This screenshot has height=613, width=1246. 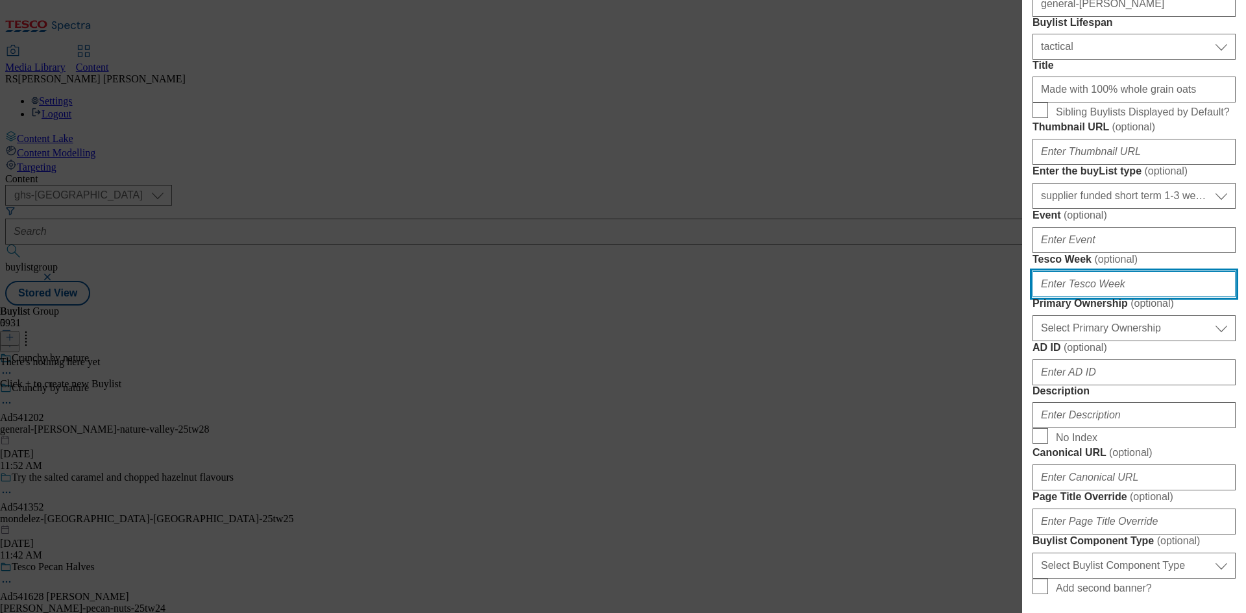 What do you see at coordinates (1134, 541) in the screenshot?
I see `label: Buylist Component Type` at bounding box center [1134, 541].